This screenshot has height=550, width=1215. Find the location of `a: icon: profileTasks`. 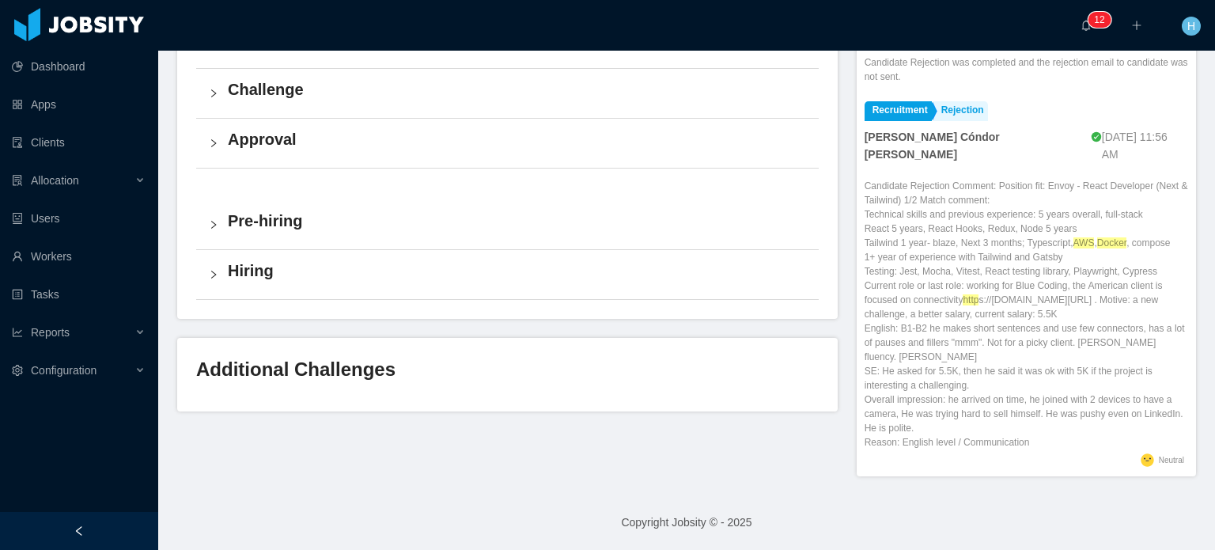

a: icon: profileTasks is located at coordinates (78, 294).